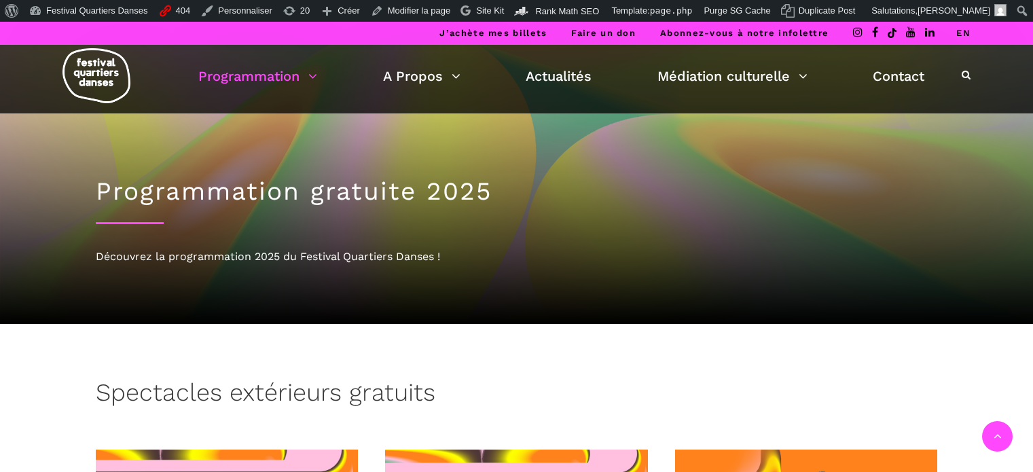 This screenshot has height=472, width=1033. I want to click on a: Programmation, so click(257, 76).